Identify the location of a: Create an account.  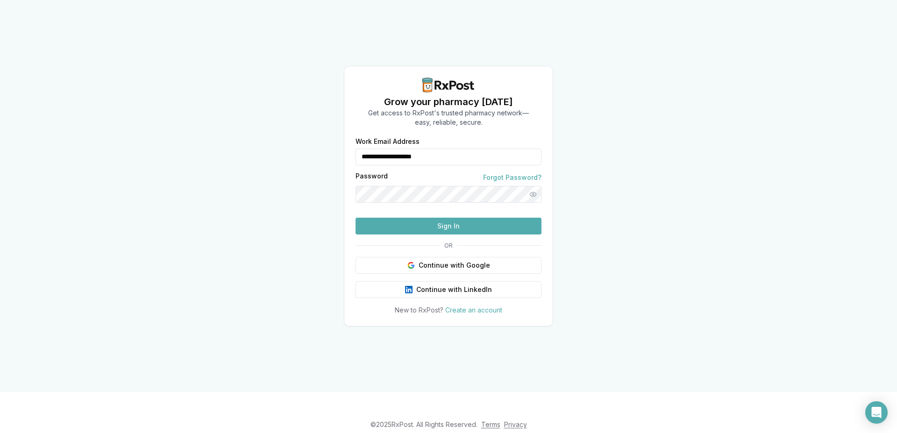
(474, 310).